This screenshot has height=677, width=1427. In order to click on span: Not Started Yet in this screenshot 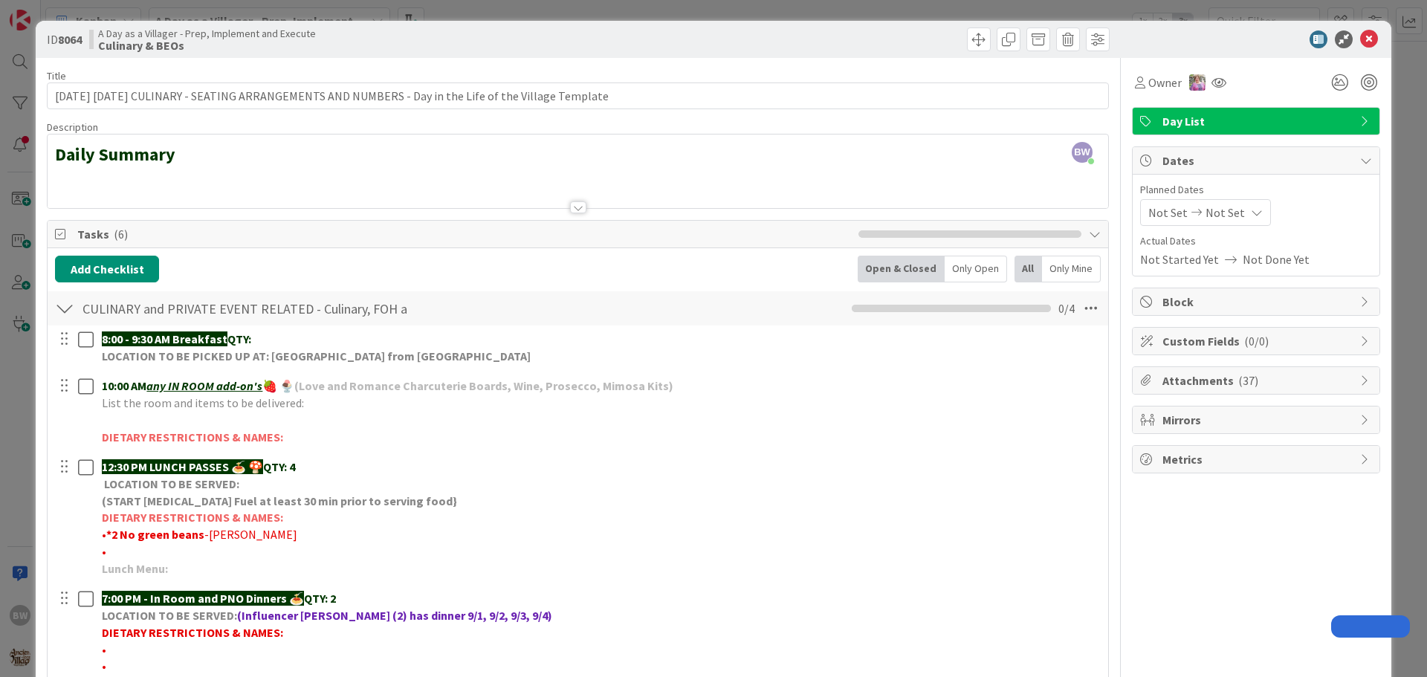, I will do `click(1180, 259)`.